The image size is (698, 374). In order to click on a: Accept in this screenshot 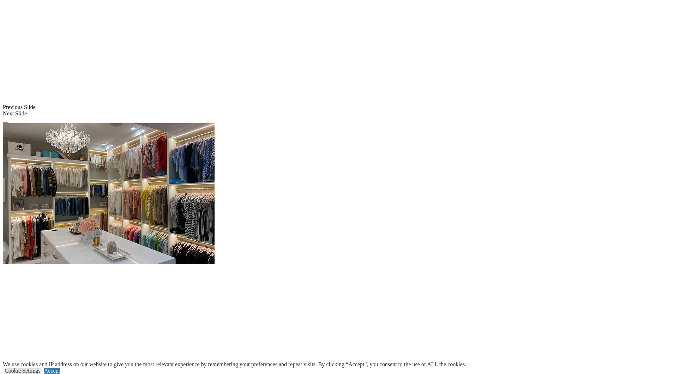, I will do `click(52, 370)`.